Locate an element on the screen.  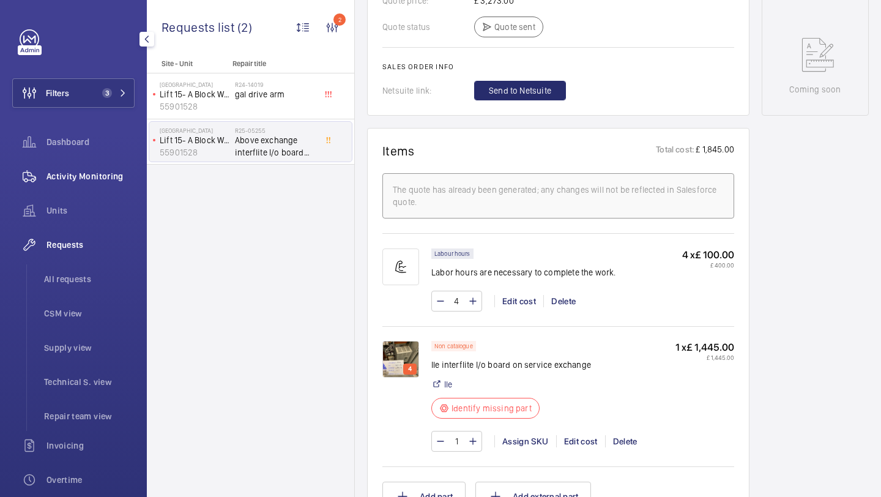
span: Requests is located at coordinates (91, 245).